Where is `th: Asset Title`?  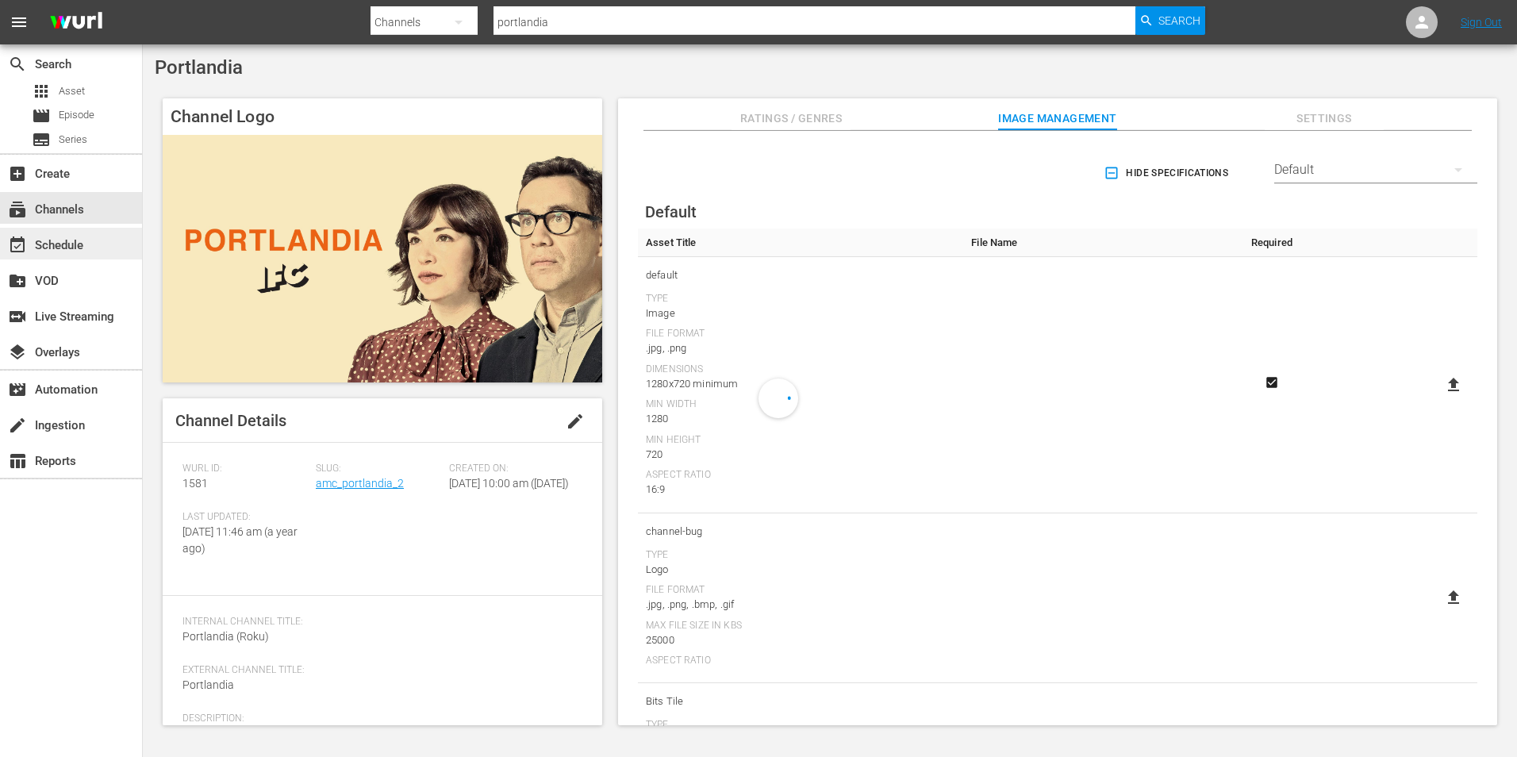
th: Asset Title is located at coordinates (801, 243).